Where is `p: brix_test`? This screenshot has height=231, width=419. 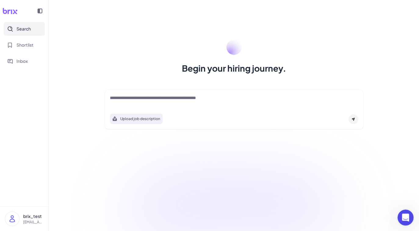
p: brix_test is located at coordinates (33, 216).